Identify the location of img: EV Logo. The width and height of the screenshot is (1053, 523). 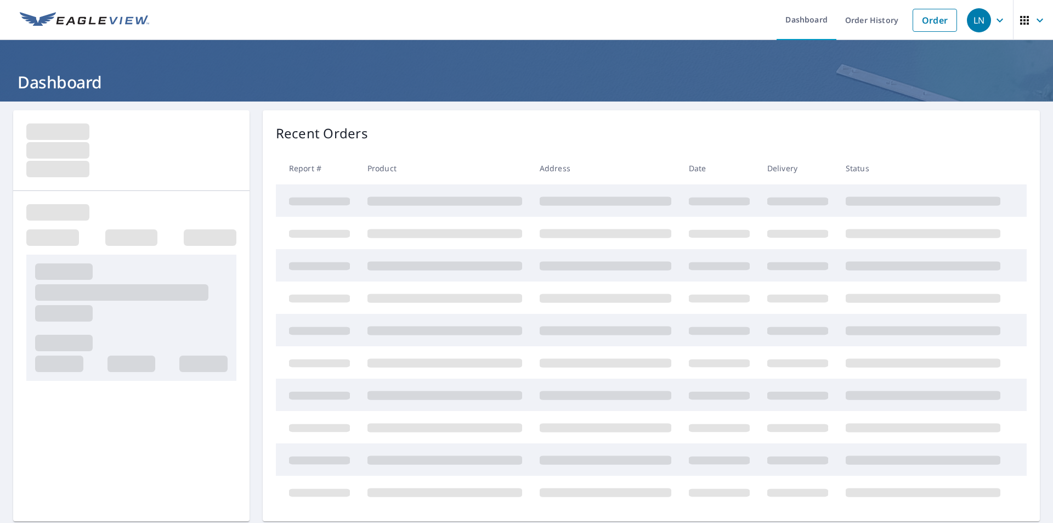
(84, 20).